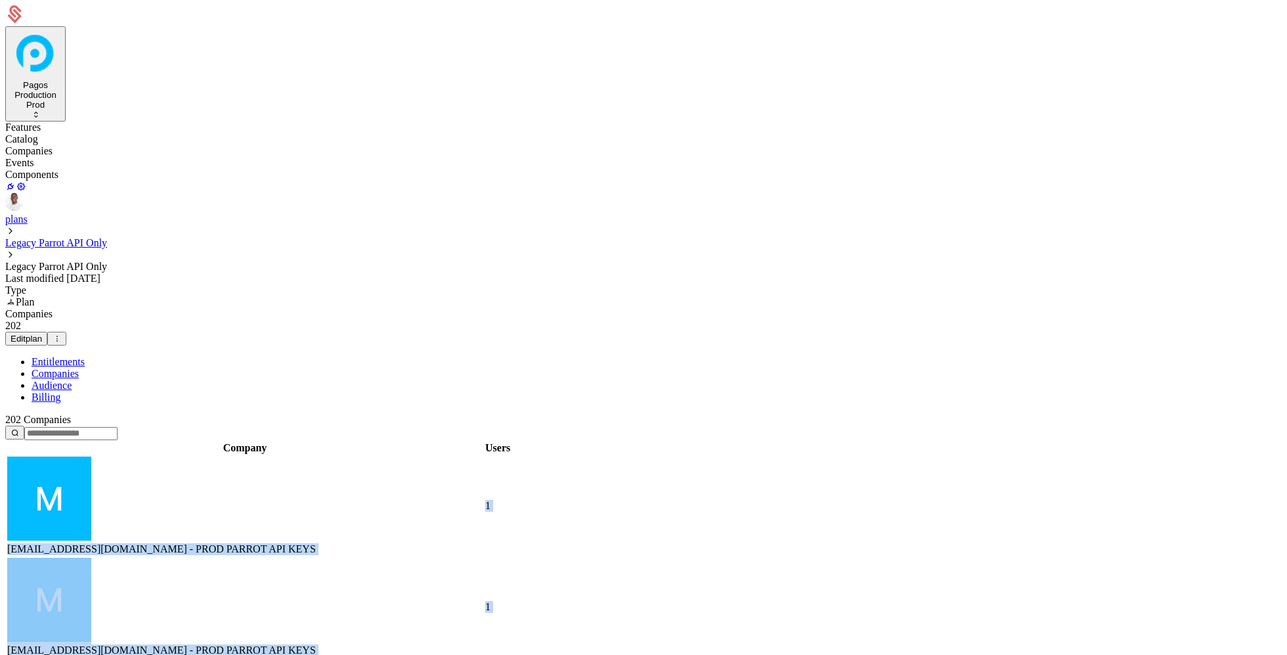 The height and width of the screenshot is (655, 1287). What do you see at coordinates (644, 420) in the screenshot?
I see `div: 202 Companies` at bounding box center [644, 420].